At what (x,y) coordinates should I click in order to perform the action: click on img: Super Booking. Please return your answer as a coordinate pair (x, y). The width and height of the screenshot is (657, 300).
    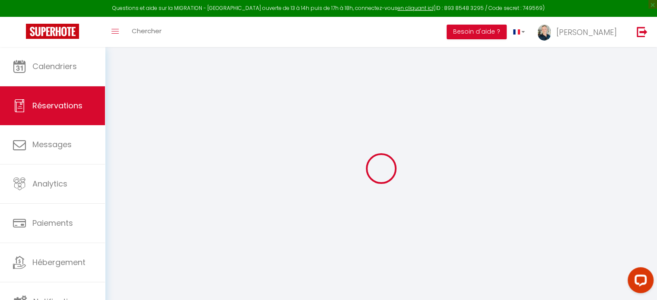
    Looking at the image, I should click on (52, 31).